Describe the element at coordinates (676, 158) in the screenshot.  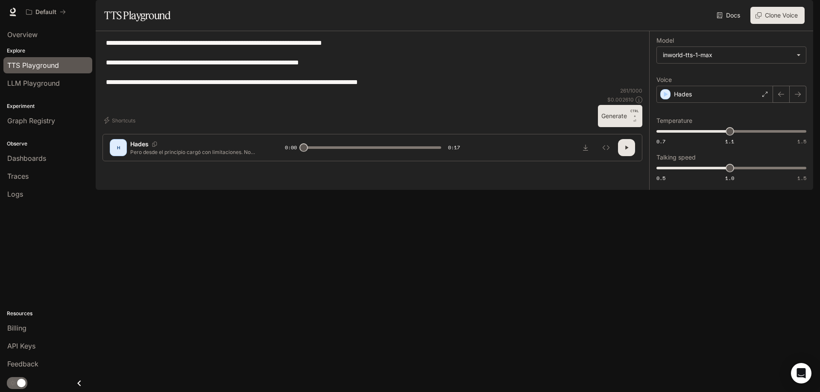
I see `p: Talking speed` at that location.